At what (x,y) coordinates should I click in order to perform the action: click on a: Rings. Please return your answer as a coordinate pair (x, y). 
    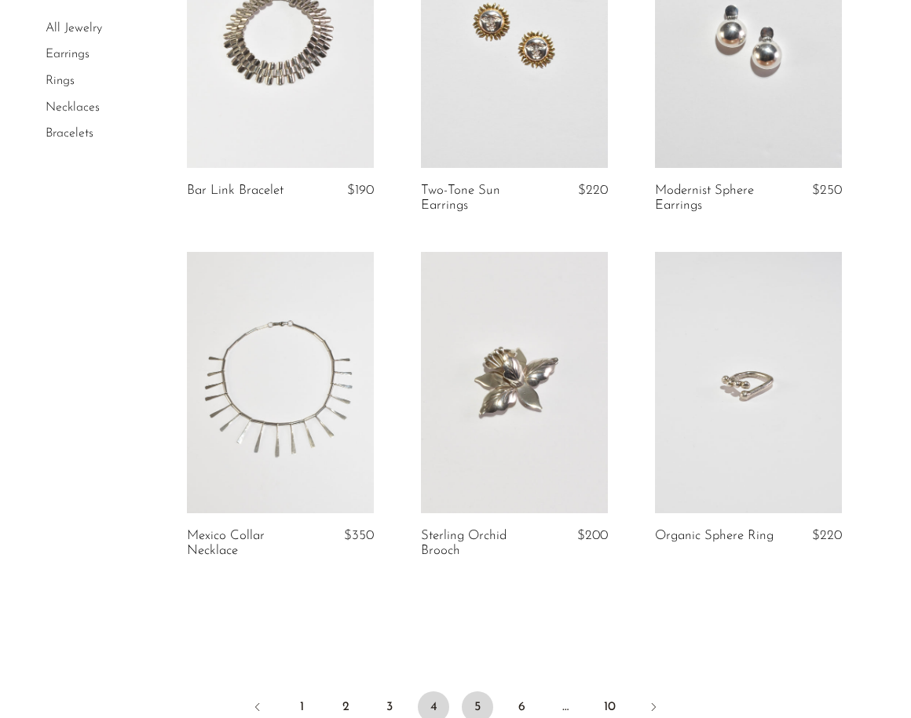
    Looking at the image, I should click on (60, 81).